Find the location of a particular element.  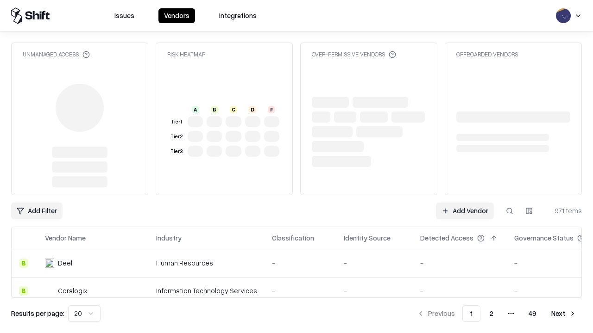

div: Tier 3 is located at coordinates (176, 151).